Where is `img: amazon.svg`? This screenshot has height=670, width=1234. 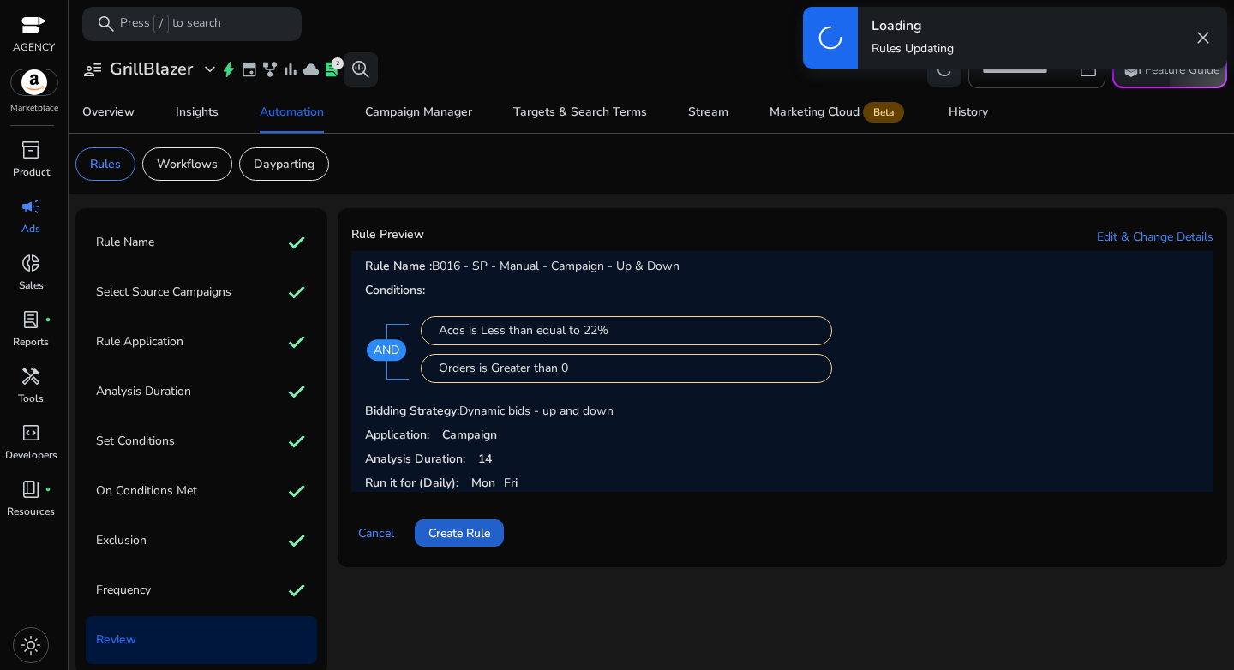 img: amazon.svg is located at coordinates (34, 82).